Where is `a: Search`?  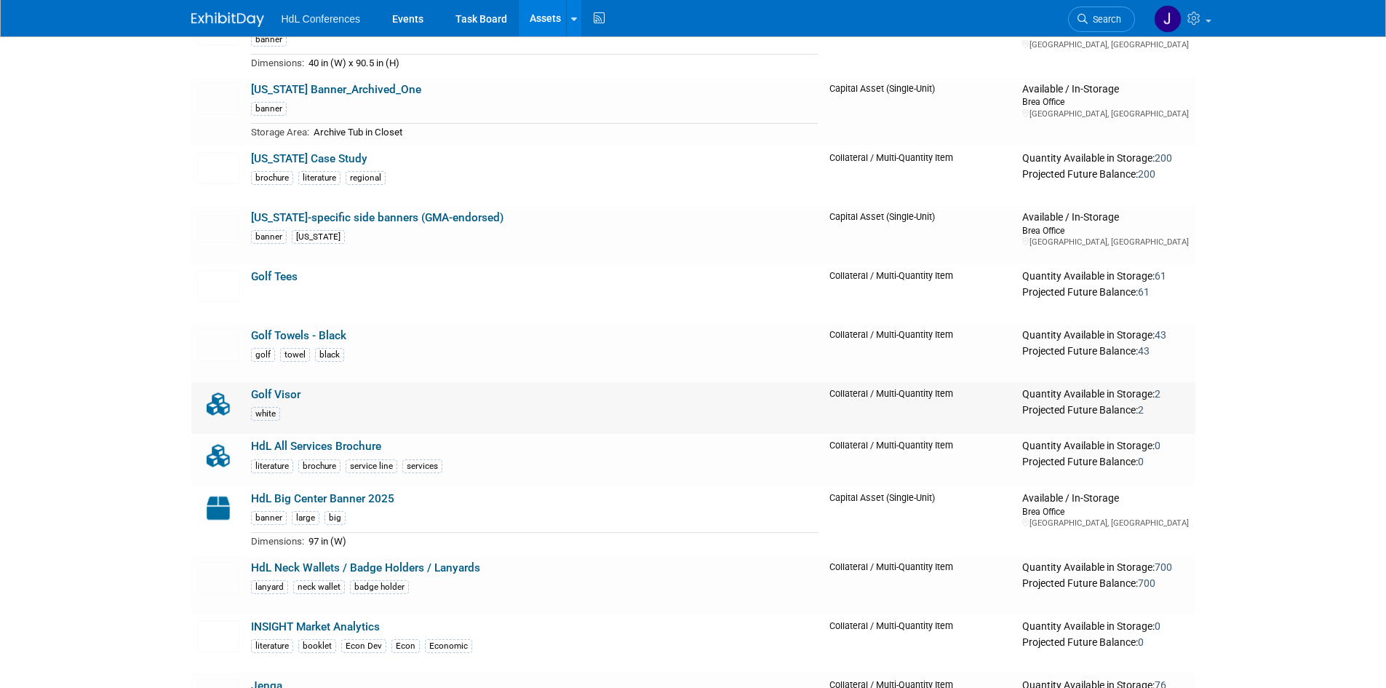
a: Search is located at coordinates (1102, 19).